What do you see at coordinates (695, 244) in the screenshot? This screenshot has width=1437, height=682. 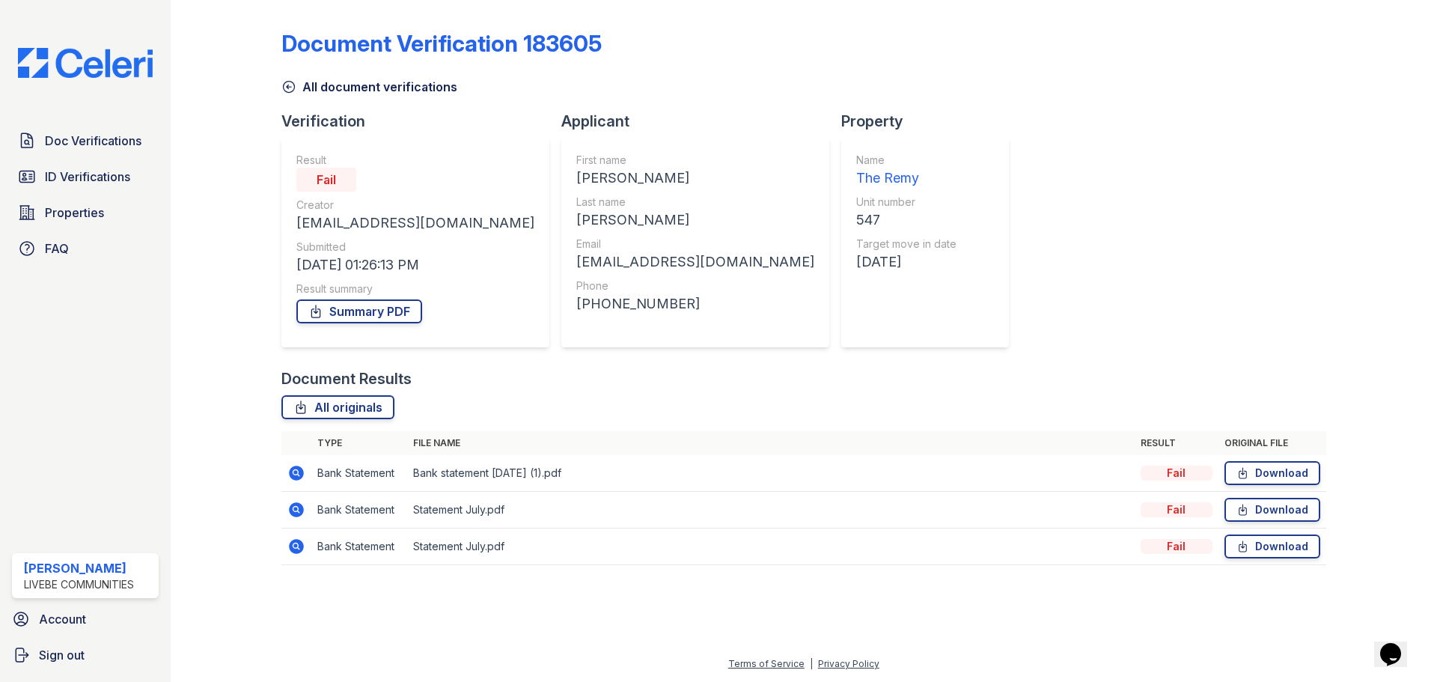 I see `div: Email` at bounding box center [695, 244].